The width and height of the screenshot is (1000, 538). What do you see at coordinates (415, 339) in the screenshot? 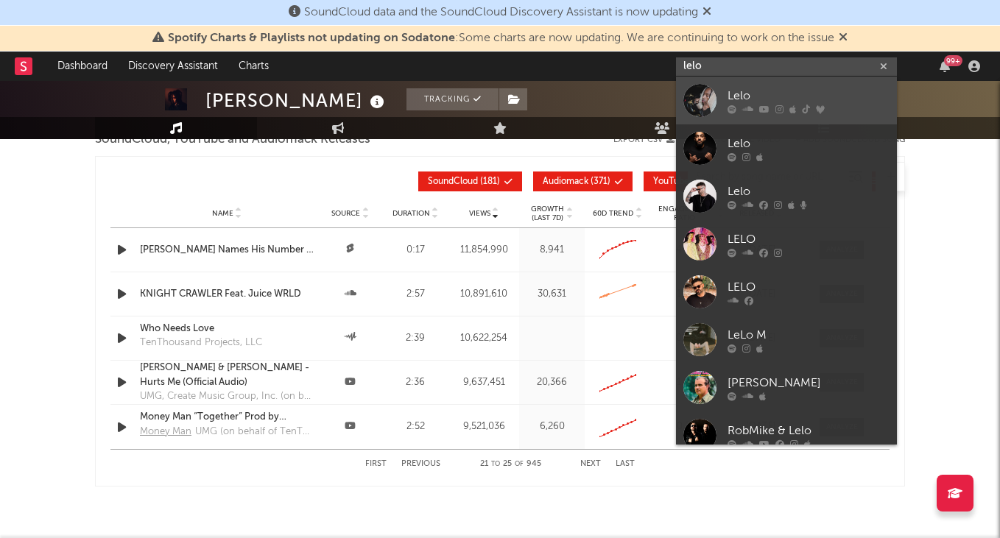
I see `div: 2:39` at bounding box center [415, 339].